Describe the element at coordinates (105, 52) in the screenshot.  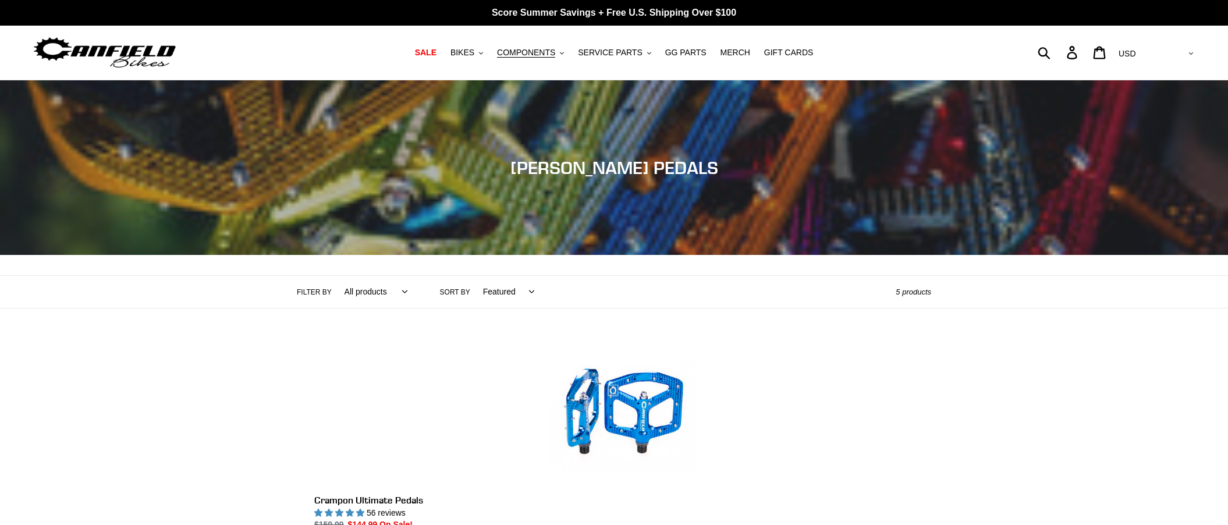
I see `img: Canfield Bikes` at that location.